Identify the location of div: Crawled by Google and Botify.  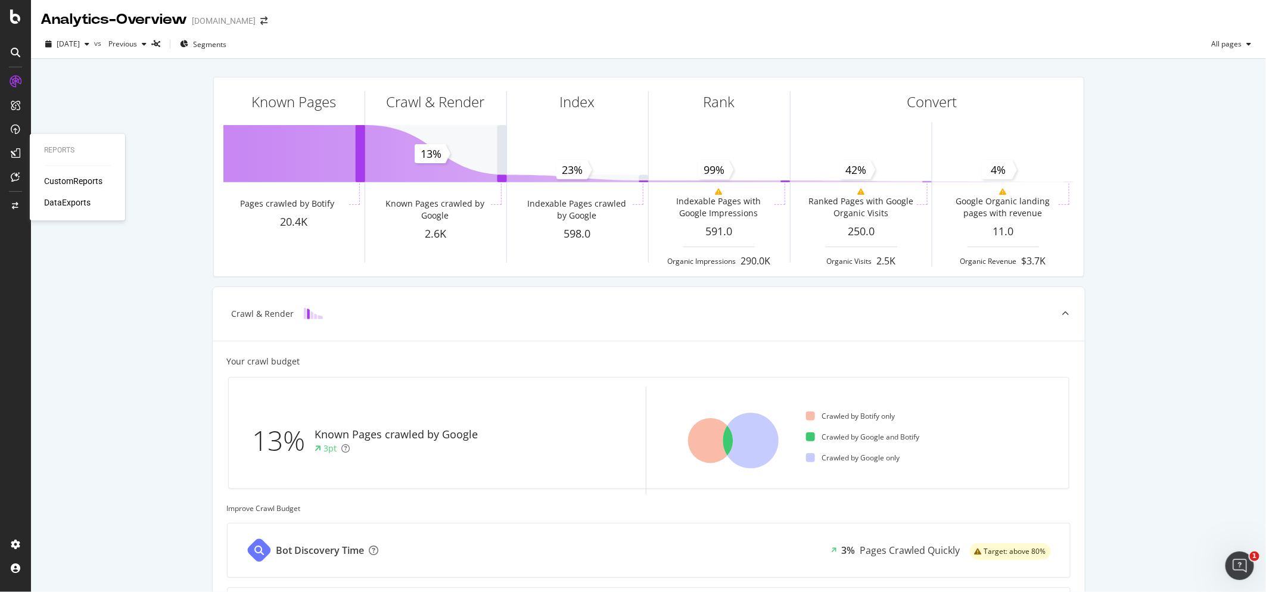
(862, 437).